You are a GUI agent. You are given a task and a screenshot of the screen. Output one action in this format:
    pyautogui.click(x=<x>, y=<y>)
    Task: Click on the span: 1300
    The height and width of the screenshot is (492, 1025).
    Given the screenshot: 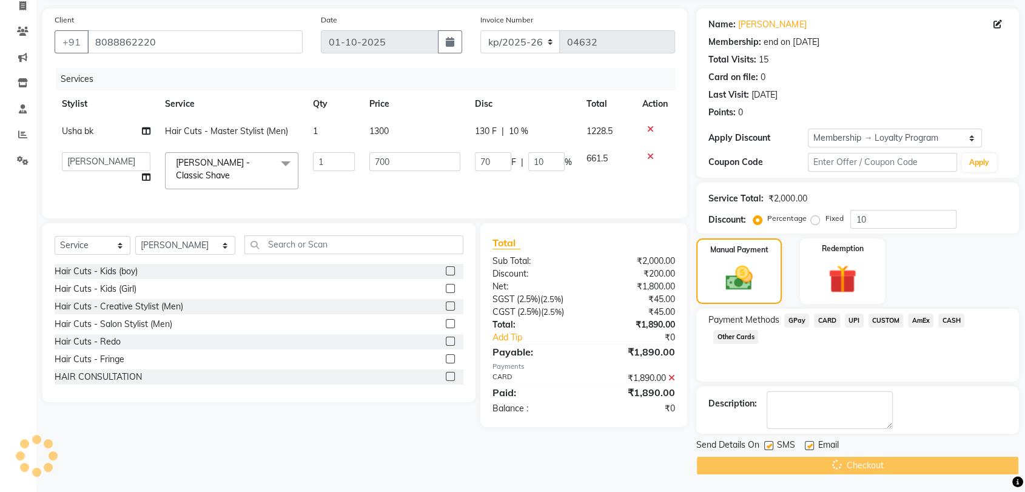 What is the action you would take?
    pyautogui.click(x=379, y=131)
    